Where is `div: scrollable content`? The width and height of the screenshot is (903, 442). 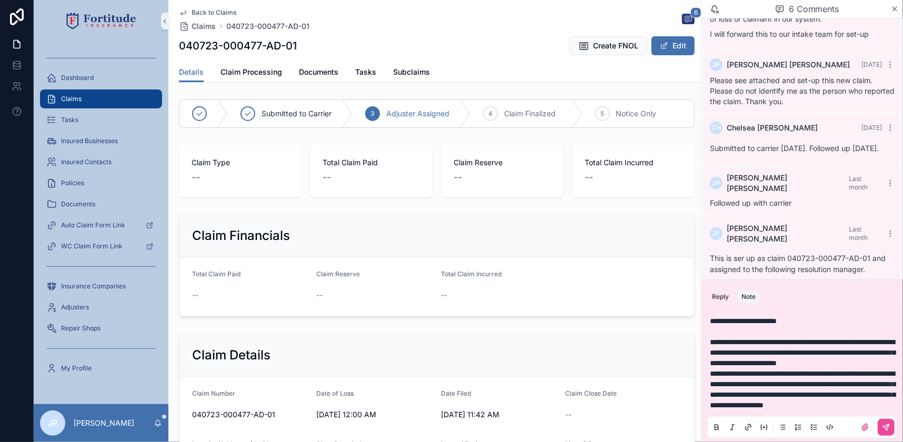
div: scrollable content is located at coordinates (101, 217).